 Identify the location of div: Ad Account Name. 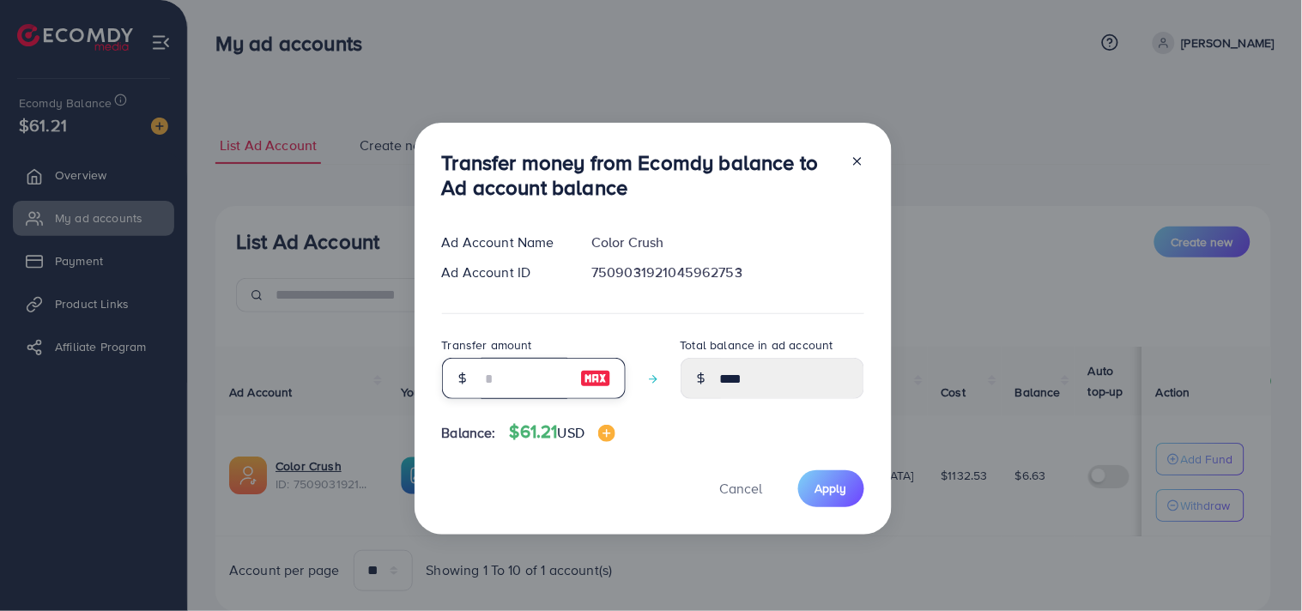
(503, 242).